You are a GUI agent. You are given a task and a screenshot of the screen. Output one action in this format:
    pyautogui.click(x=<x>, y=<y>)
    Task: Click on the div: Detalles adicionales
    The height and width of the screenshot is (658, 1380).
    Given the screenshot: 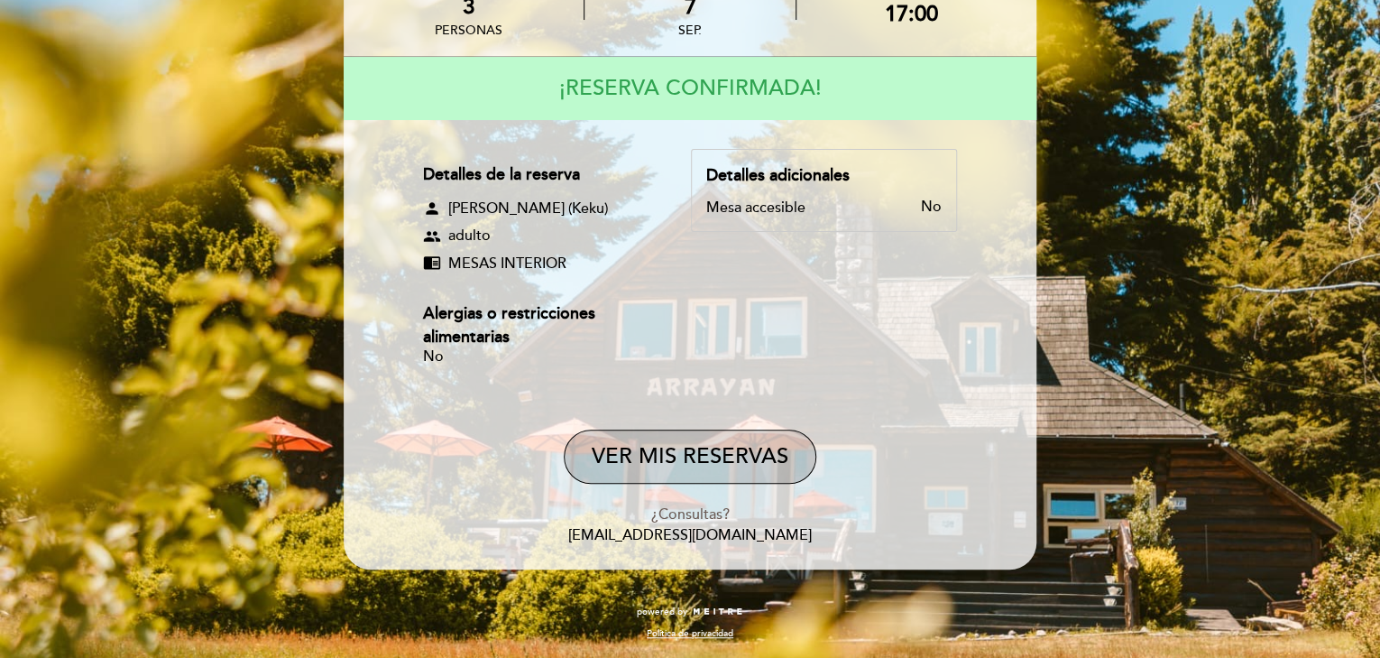 What is the action you would take?
    pyautogui.click(x=824, y=176)
    